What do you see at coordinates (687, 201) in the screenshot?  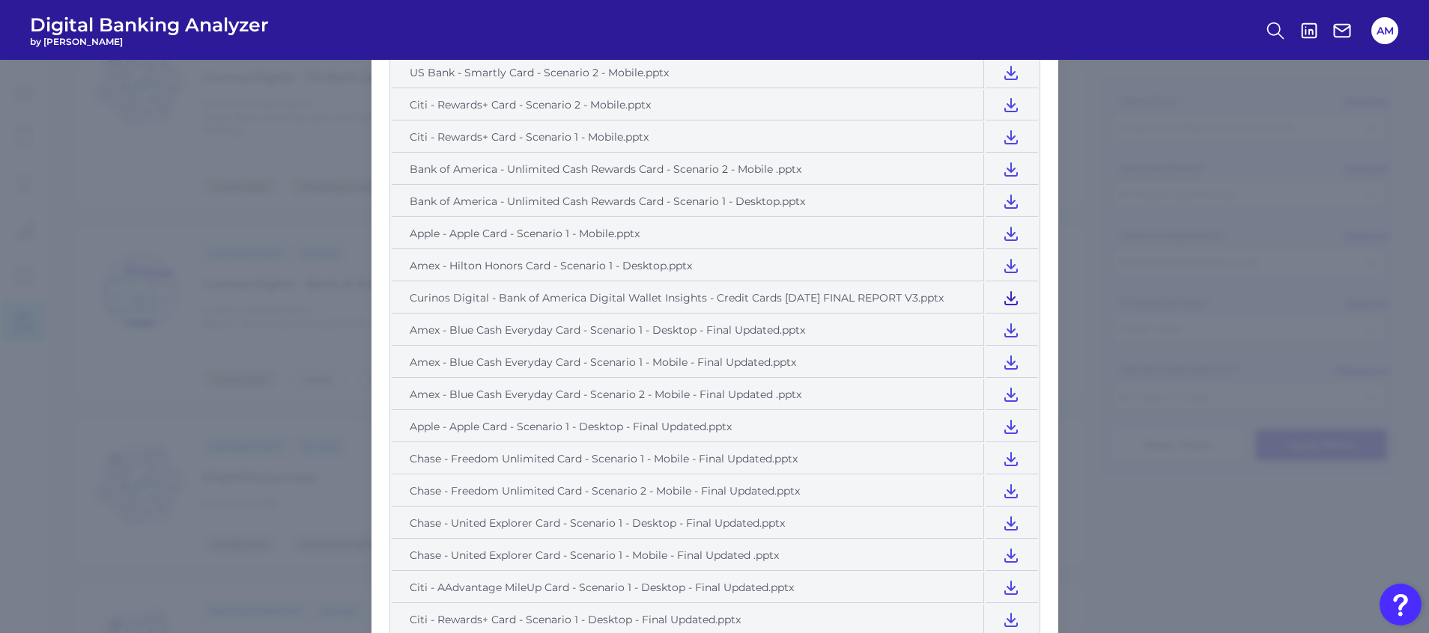 I see `td: Bank of America - Unlimited Cash Rewards Card - Scenario 1 - Desktop.pptx` at bounding box center [687, 201].